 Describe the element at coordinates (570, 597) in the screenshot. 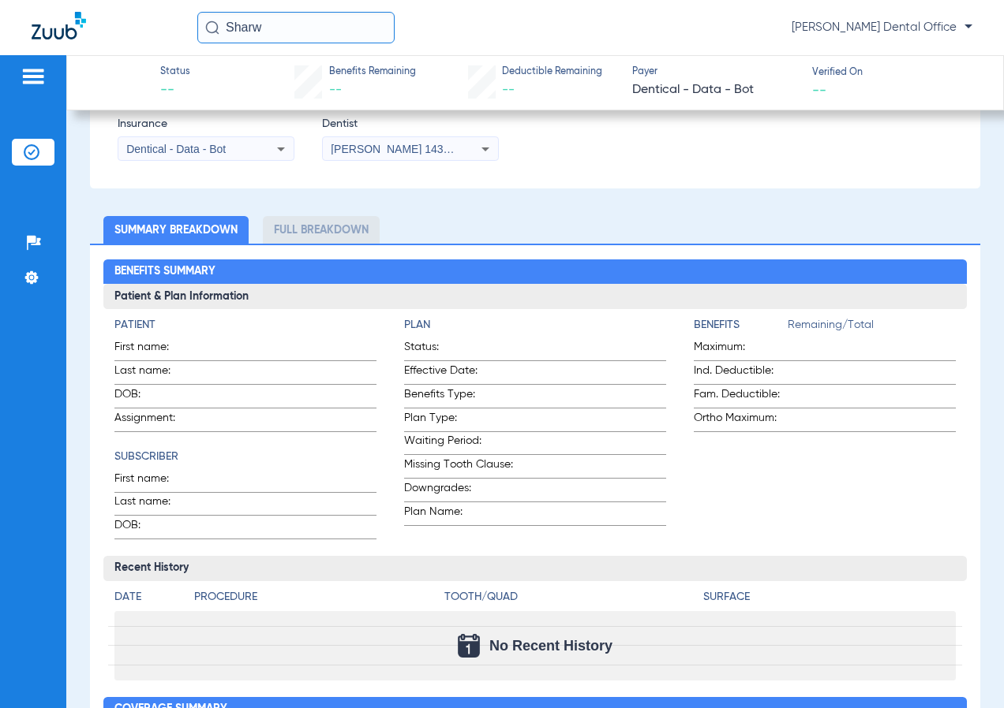

I see `h4: Tooth/Quad` at that location.